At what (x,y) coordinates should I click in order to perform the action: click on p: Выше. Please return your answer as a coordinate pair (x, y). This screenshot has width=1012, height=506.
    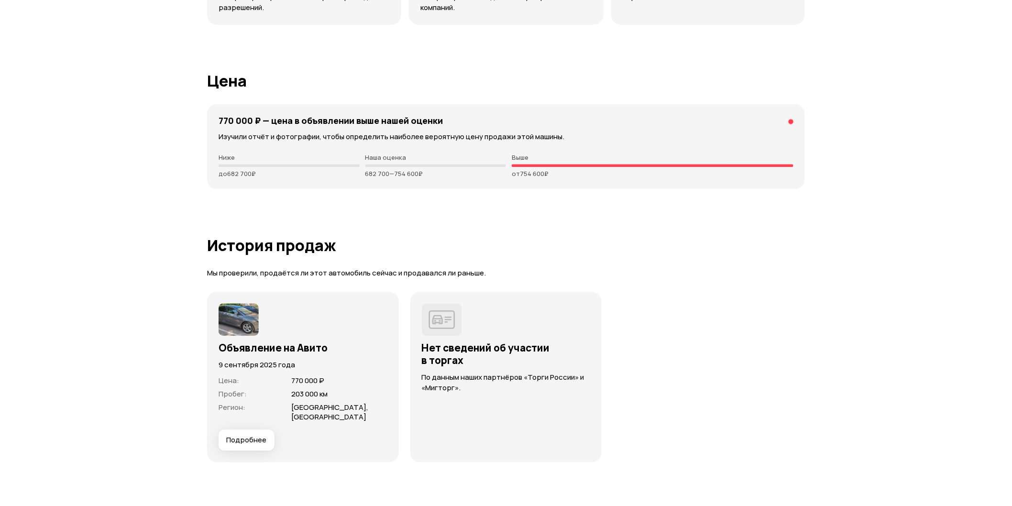
    Looking at the image, I should click on (652, 157).